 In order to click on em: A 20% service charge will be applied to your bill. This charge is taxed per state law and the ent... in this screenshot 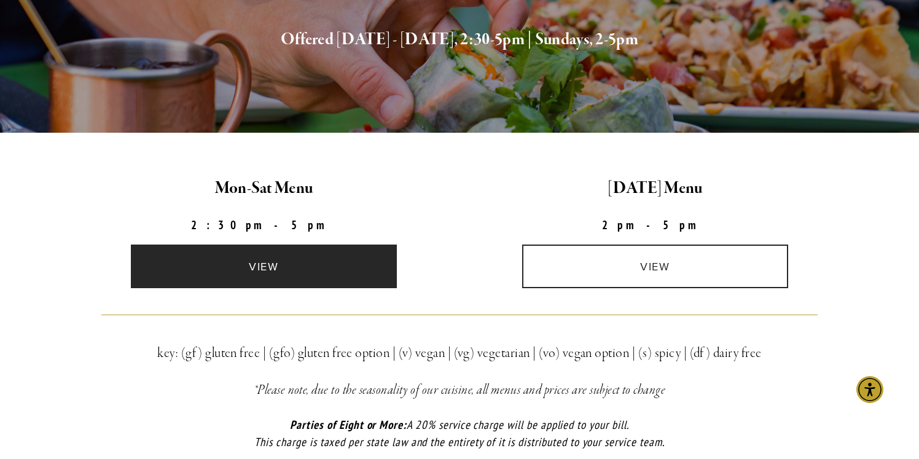, I will do `click(459, 433)`.